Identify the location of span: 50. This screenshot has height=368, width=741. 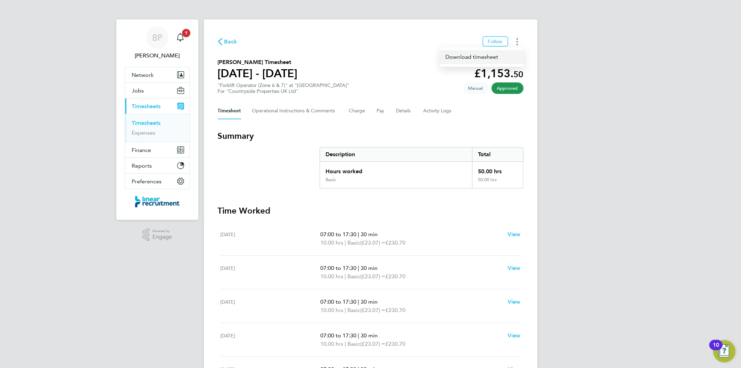
(519, 74).